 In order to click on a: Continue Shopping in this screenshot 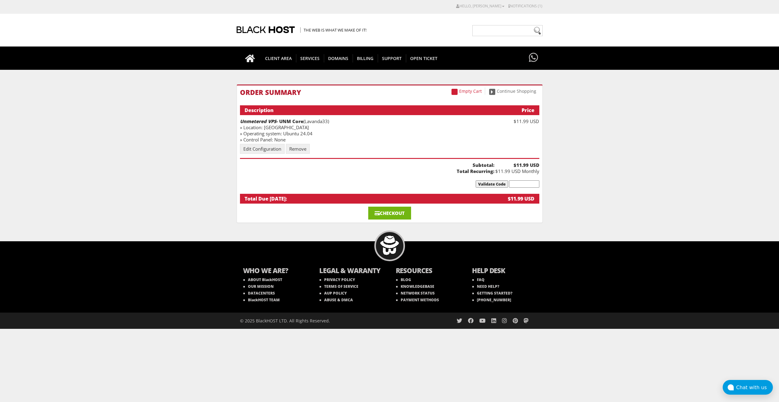, I will do `click(513, 91)`.